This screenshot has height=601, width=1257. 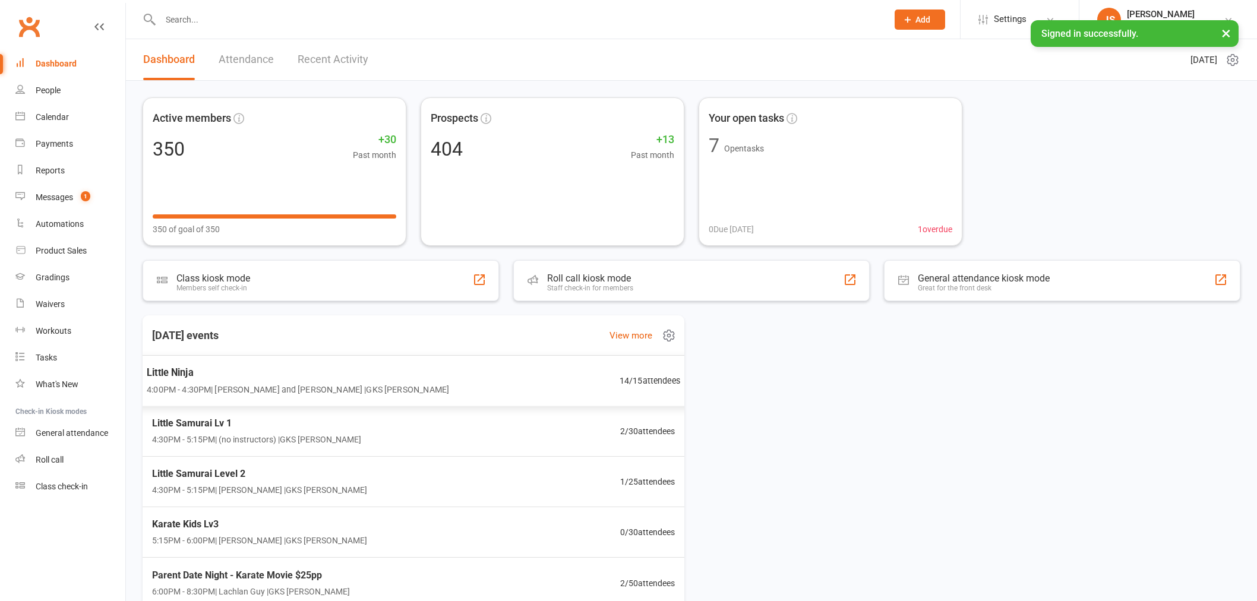 What do you see at coordinates (70, 358) in the screenshot?
I see `a: Tasks` at bounding box center [70, 358].